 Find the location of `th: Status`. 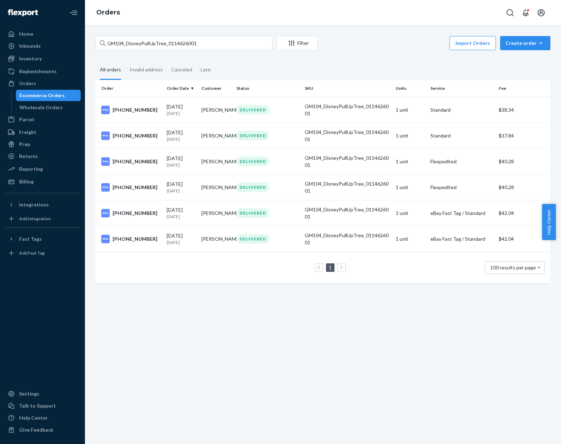

th: Status is located at coordinates (267, 88).